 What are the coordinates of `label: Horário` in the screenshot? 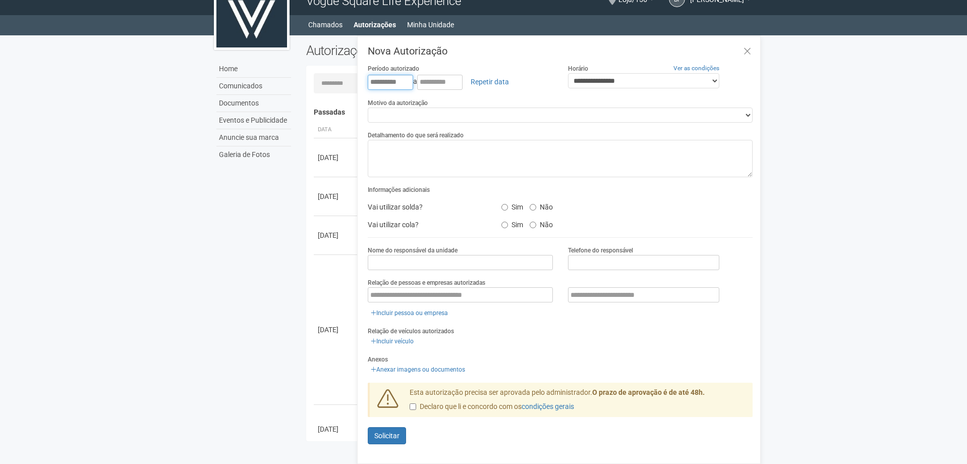 It's located at (578, 69).